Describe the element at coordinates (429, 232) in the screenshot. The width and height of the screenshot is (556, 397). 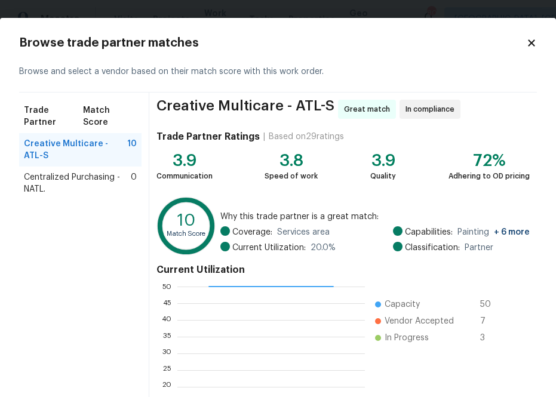
I see `span: Capabilities:` at that location.